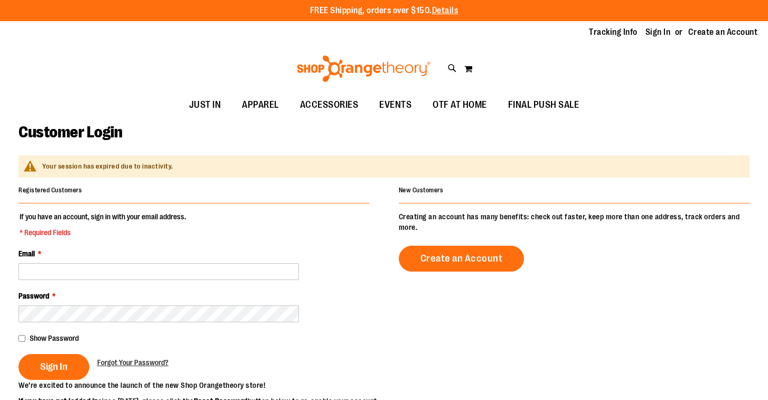  Describe the element at coordinates (205, 105) in the screenshot. I see `span: JUST IN` at that location.